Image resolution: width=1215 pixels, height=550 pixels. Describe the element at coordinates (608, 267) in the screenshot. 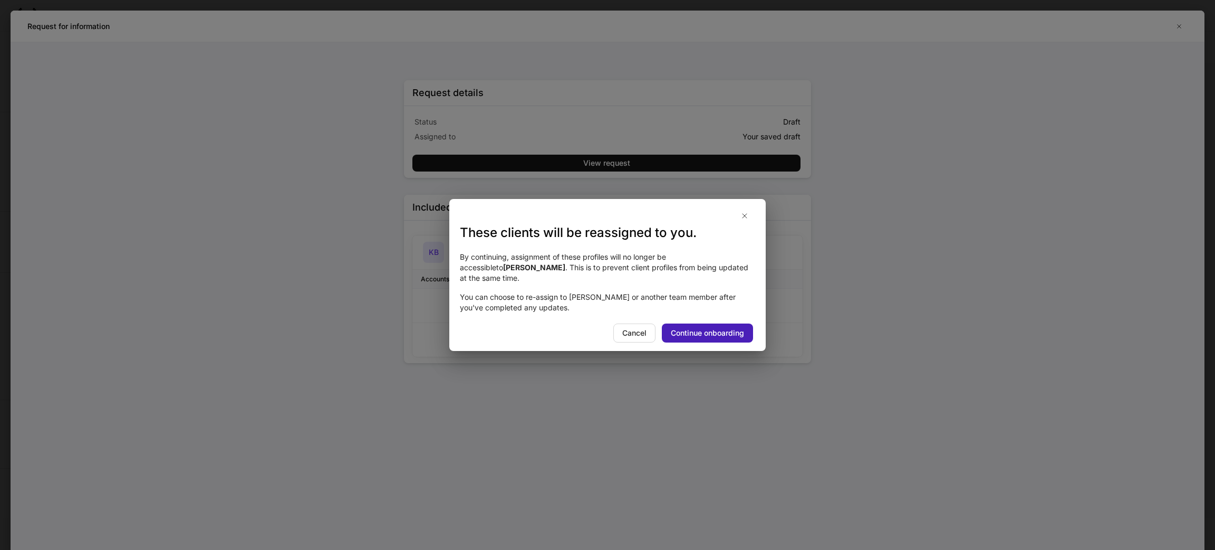

I see `p: By continuing, assignment of these profiles will no longer be accessible to . This is to prevent ...` at that location.